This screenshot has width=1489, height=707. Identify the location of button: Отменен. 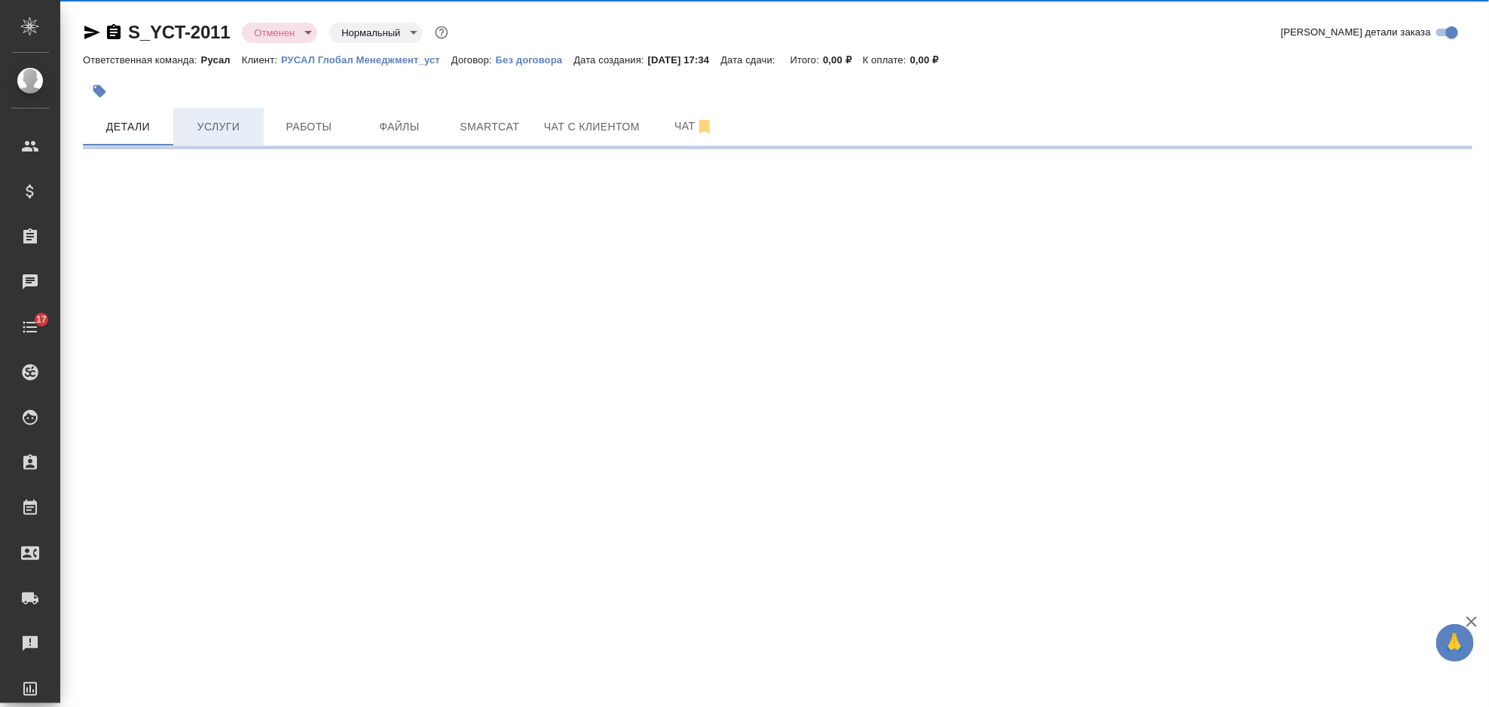
(274, 32).